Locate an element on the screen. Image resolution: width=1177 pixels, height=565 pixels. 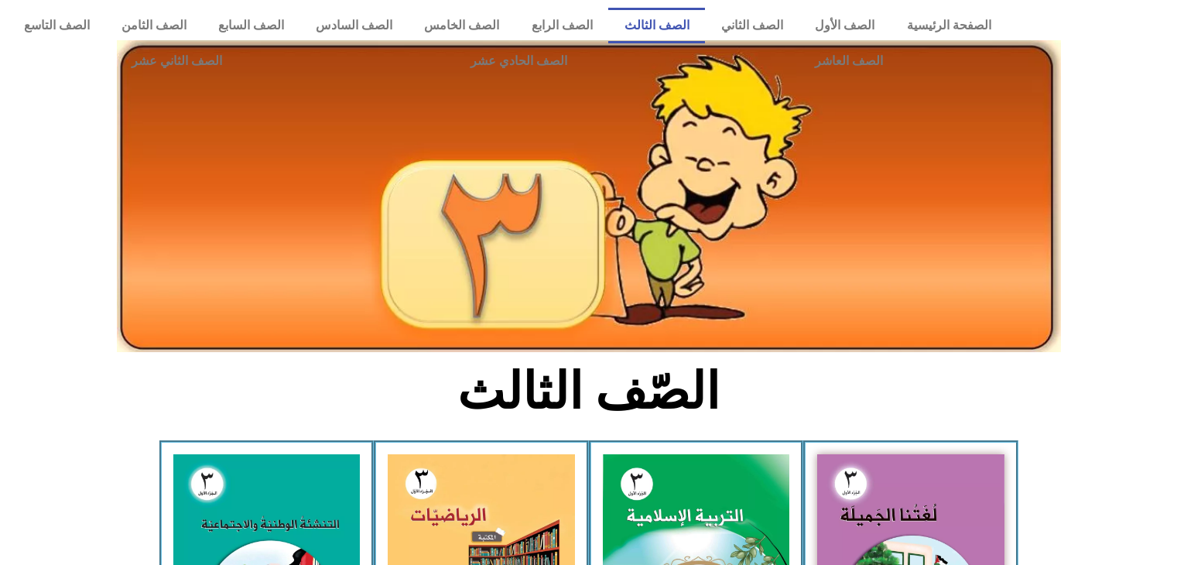
a: الصف الثالث is located at coordinates (656, 26).